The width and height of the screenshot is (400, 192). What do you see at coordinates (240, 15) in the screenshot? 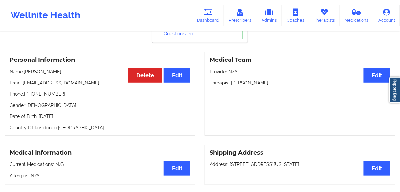
I see `a: Prescribers` at bounding box center [240, 15].